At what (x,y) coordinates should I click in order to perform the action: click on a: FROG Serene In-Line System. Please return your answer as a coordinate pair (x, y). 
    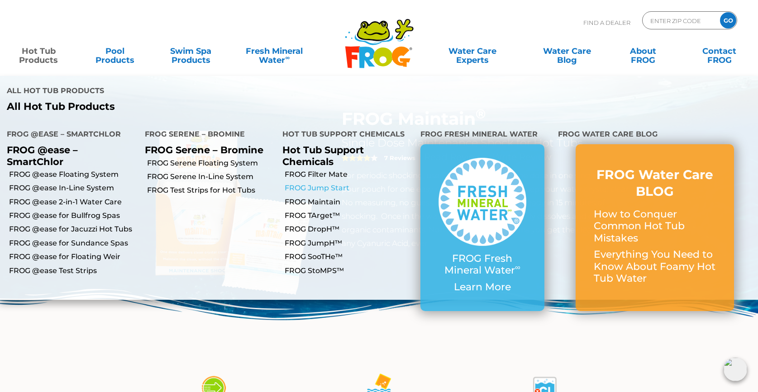
    Looking at the image, I should click on (211, 177).